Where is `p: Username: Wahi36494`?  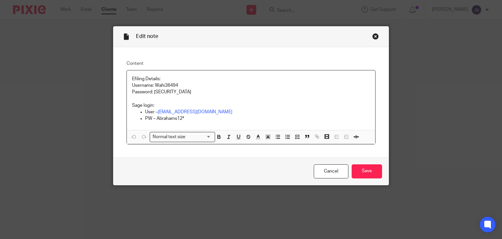 p: Username: Wahi36494 is located at coordinates (251, 85).